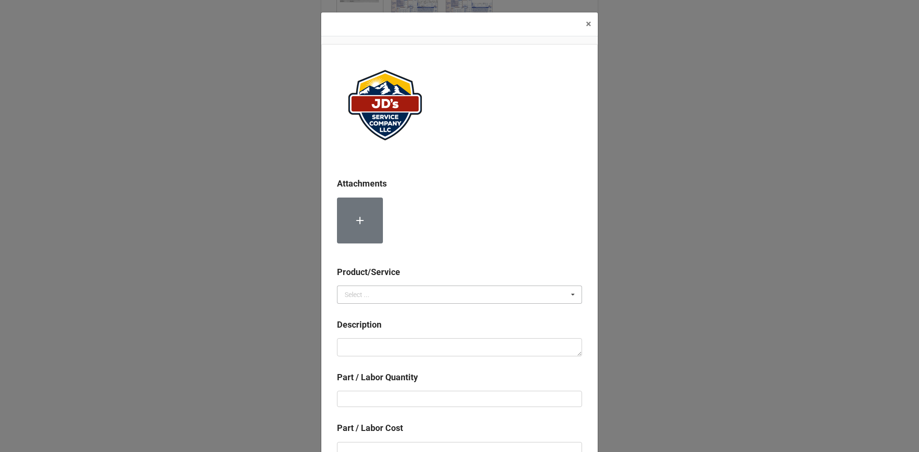 The width and height of the screenshot is (919, 452). I want to click on label: Part / Labor Cost, so click(370, 428).